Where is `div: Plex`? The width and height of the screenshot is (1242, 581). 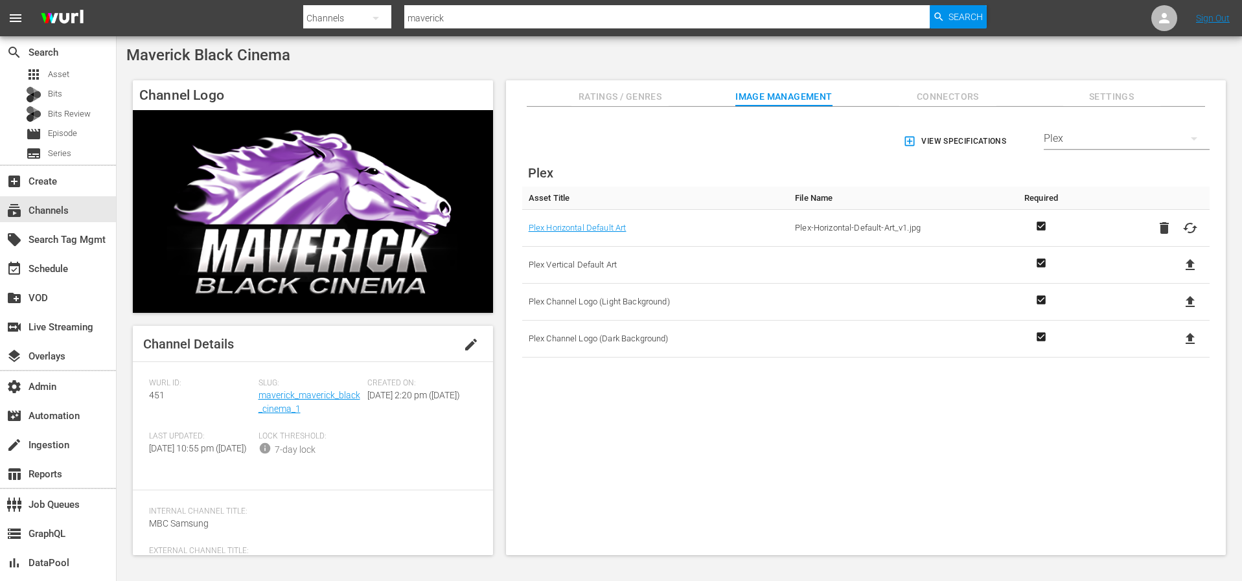
div: Plex is located at coordinates (1127, 139).